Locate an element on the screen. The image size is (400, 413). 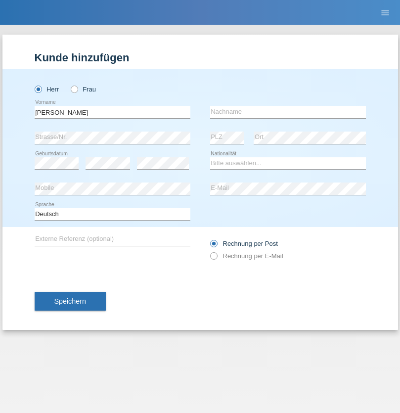
span: Speichern is located at coordinates (70, 301).